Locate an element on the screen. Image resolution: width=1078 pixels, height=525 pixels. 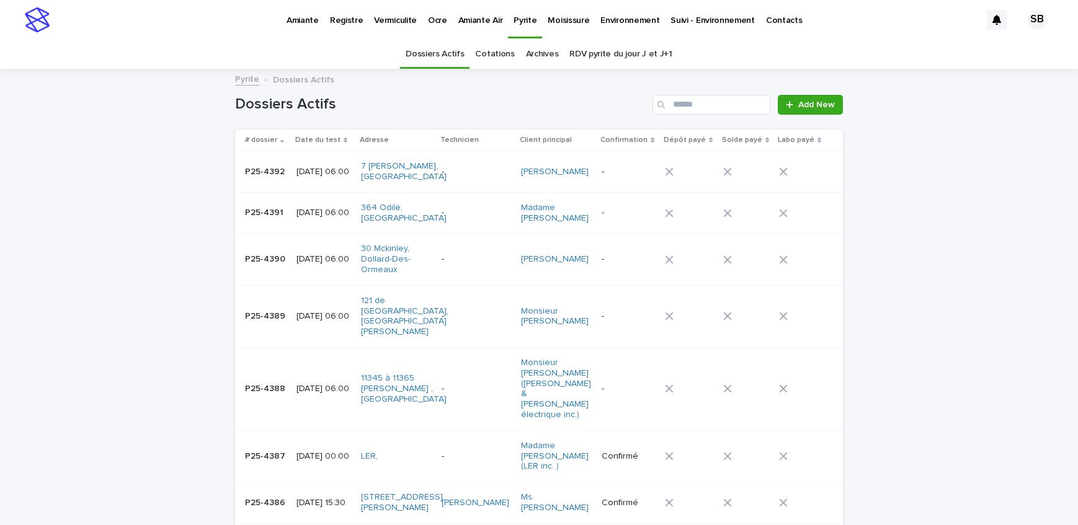
p: Dossiers Actifs is located at coordinates (303, 79).